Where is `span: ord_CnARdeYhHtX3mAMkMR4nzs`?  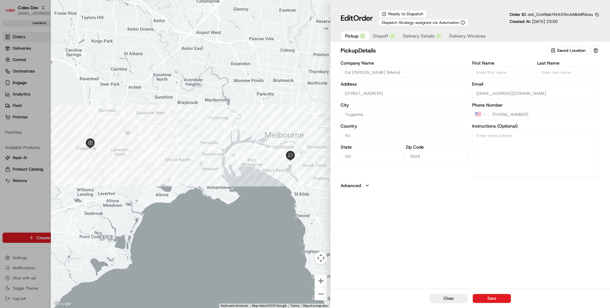 span: ord_CnARdeYhHtX3mAMkMR4nzs is located at coordinates (560, 14).